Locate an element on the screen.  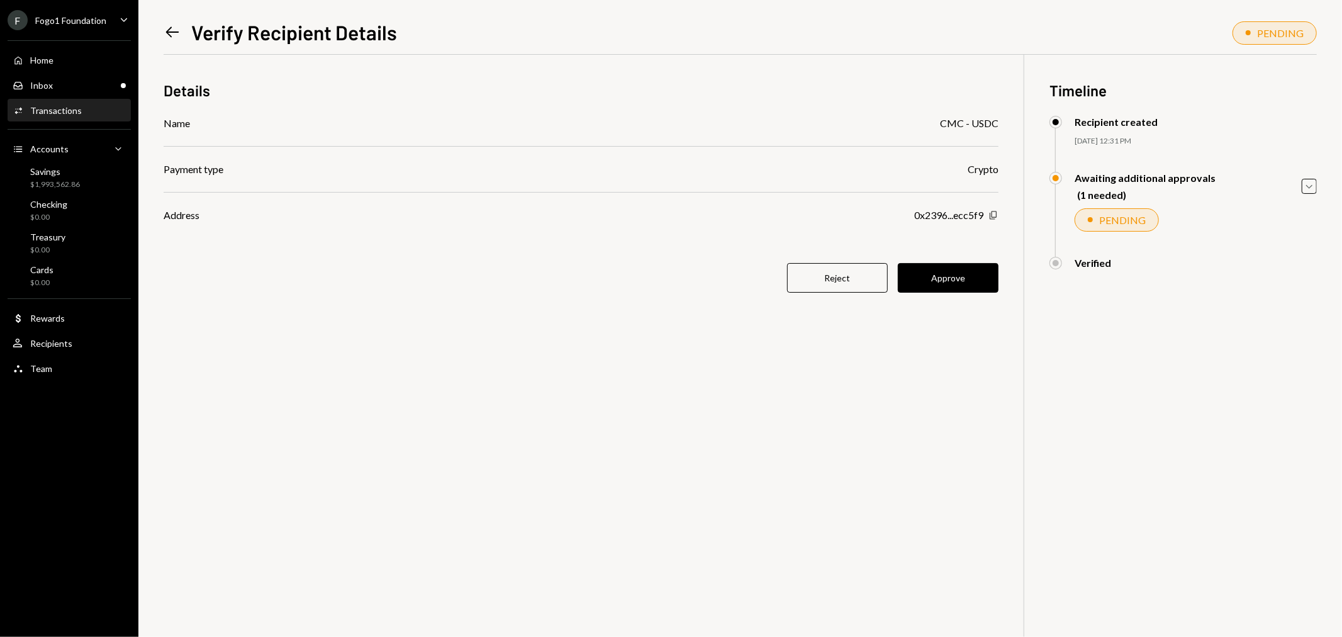
div: (1 needed) is located at coordinates (1146, 194).